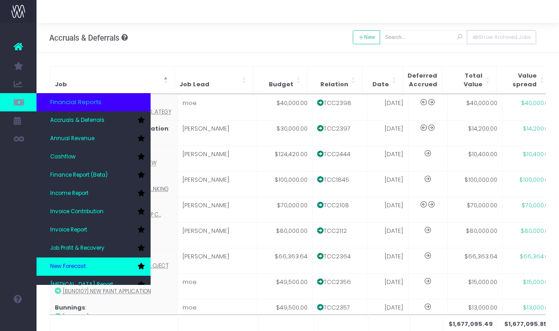 The width and height of the screenshot is (559, 331). What do you see at coordinates (70, 307) in the screenshot?
I see `strong: Bunnings` at bounding box center [70, 307].